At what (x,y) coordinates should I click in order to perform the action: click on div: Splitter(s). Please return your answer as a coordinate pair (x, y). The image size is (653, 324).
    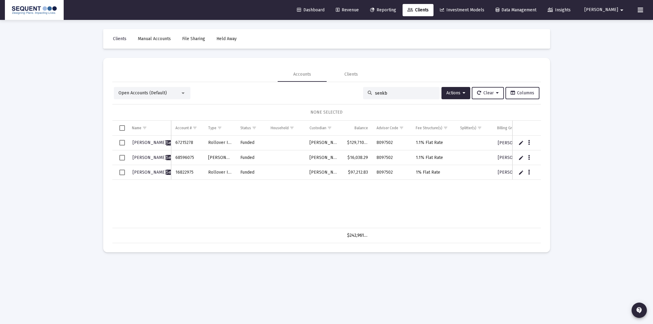
    Looking at the image, I should click on (468, 128).